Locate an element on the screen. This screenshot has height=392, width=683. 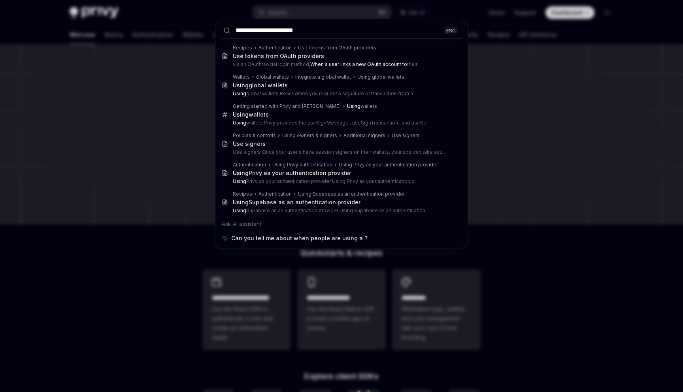
div: Privy as your authentication provider is located at coordinates (292, 173).